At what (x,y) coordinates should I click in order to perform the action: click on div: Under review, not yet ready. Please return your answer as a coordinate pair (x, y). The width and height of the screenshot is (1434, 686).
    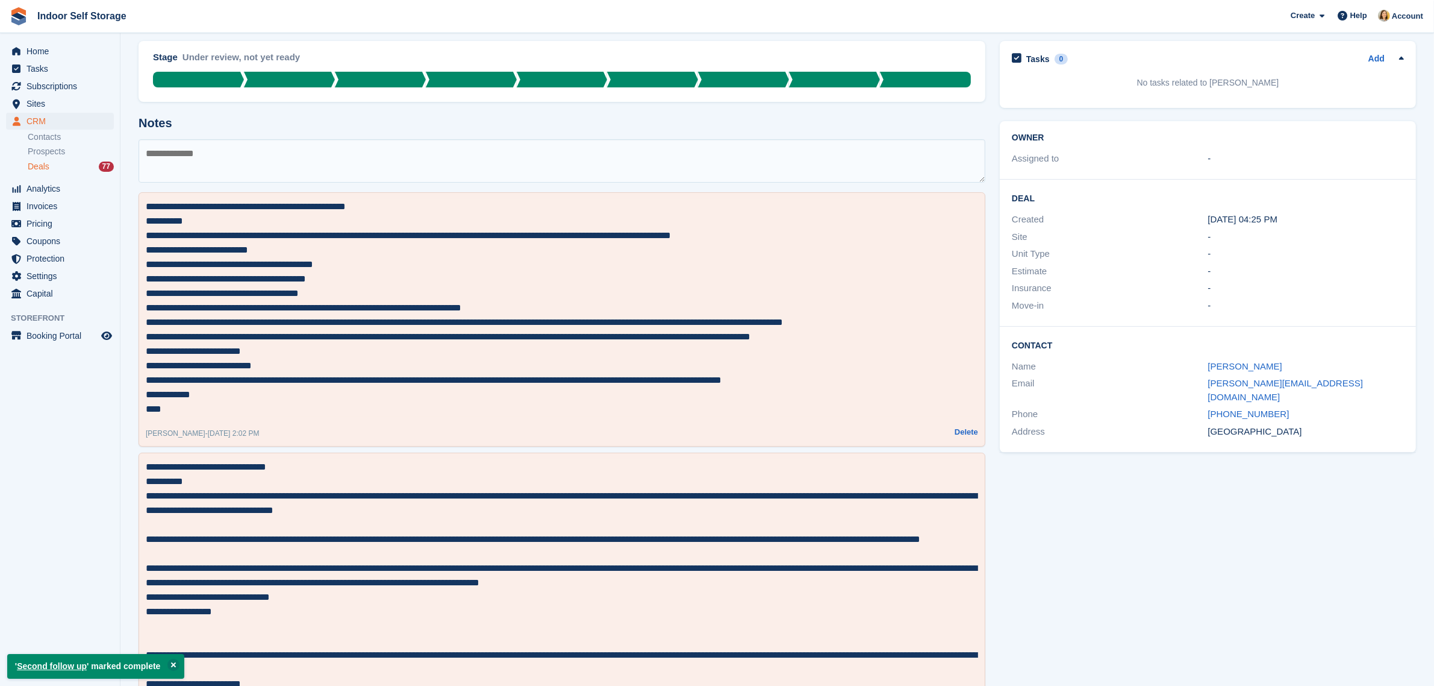
    Looking at the image, I should click on (241, 61).